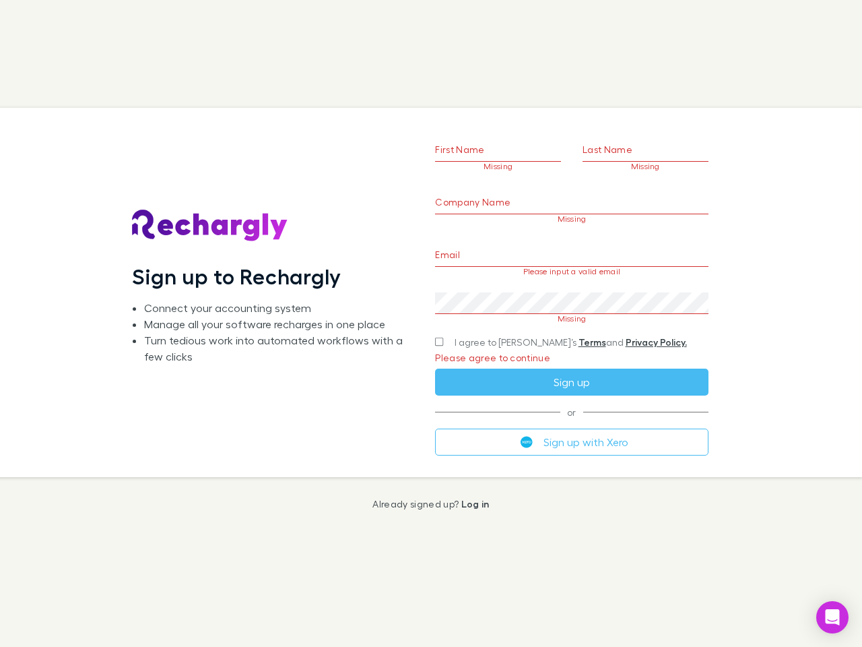 The image size is (862, 647). What do you see at coordinates (476, 503) in the screenshot?
I see `a: Log in` at bounding box center [476, 503].